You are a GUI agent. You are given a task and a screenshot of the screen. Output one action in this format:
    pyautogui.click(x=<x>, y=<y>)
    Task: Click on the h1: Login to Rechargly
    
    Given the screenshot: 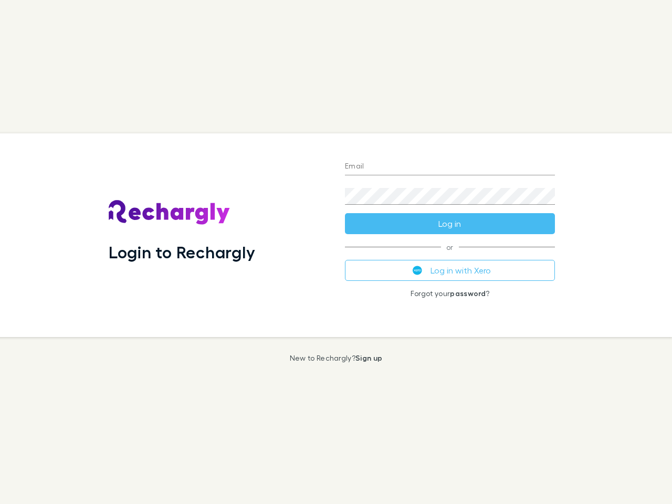 What is the action you would take?
    pyautogui.click(x=182, y=252)
    